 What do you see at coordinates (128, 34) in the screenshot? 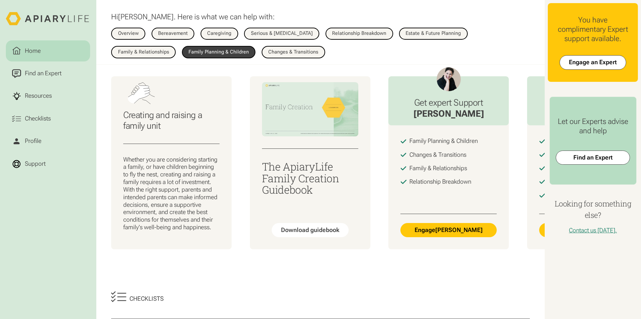
I see `a: Overview` at bounding box center [128, 34].